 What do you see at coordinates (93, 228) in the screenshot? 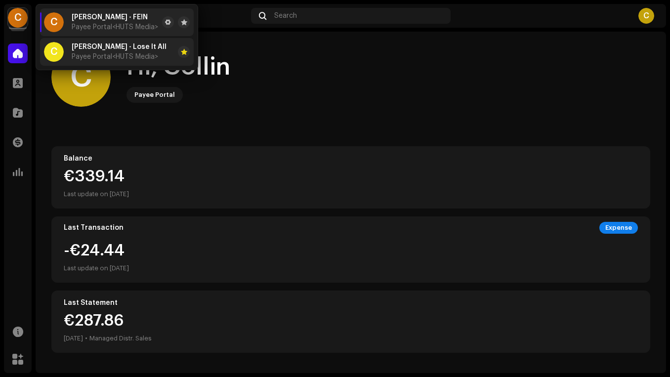
I see `div: Last Transaction` at bounding box center [93, 228].